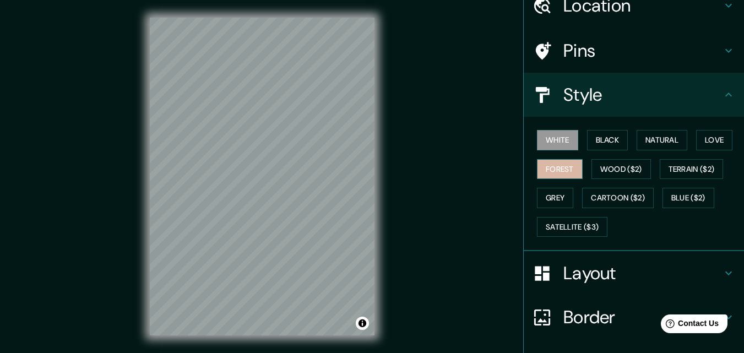 The image size is (744, 353). Describe the element at coordinates (642, 273) in the screenshot. I see `h4: Layout` at that location.